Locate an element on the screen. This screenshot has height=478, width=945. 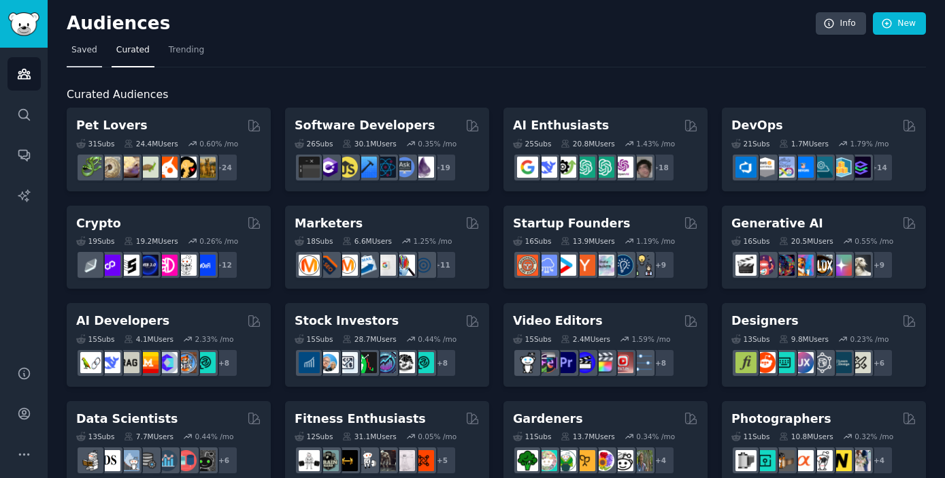
img: PetAdvice is located at coordinates (186, 167).